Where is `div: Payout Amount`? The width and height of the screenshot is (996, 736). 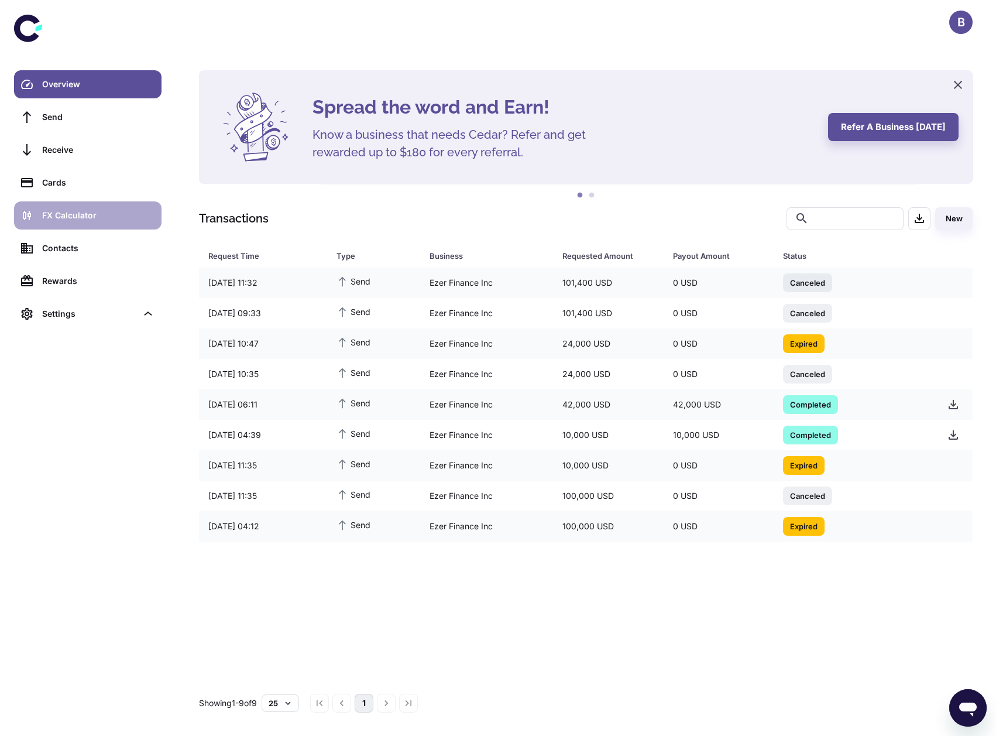 div: Payout Amount is located at coordinates (713, 256).